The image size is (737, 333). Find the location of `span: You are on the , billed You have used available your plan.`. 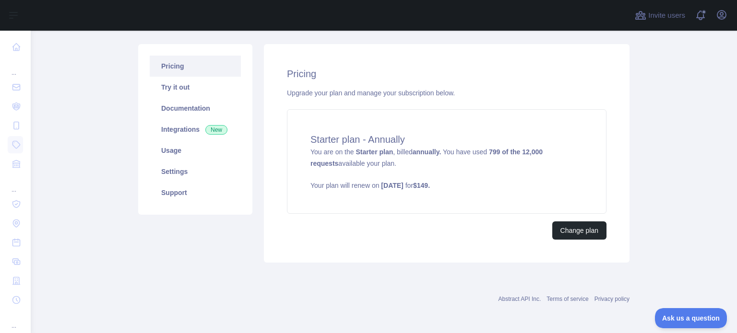

span: You are on the , billed You have used available your plan. is located at coordinates (446, 169).